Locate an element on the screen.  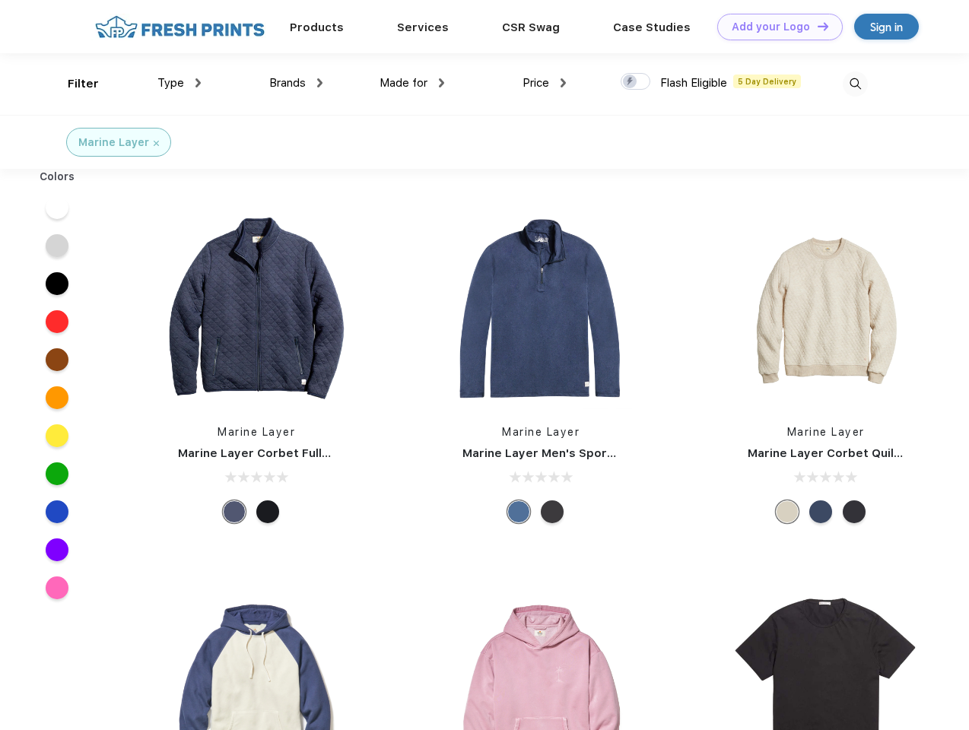
span: Made for is located at coordinates (403, 83).